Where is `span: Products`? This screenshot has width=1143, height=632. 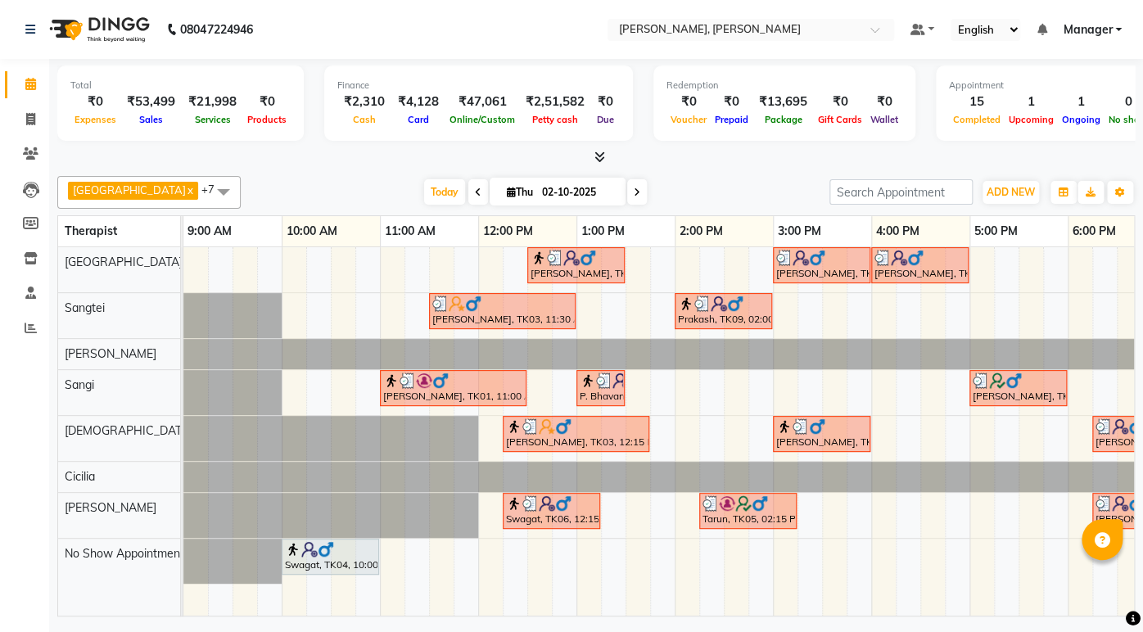
span: Products is located at coordinates (267, 120).